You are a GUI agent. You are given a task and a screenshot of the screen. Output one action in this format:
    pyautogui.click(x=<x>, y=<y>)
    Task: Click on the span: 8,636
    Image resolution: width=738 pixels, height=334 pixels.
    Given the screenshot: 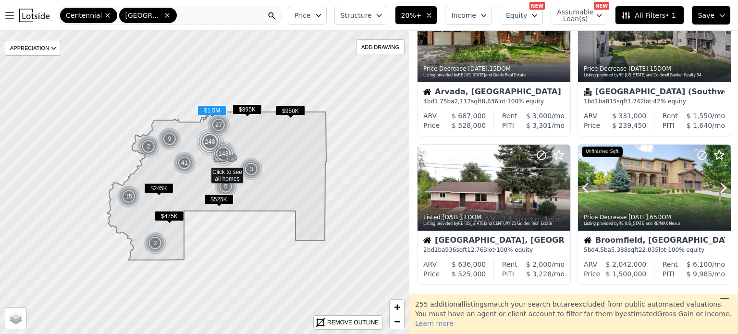 What is the action you would take?
    pyautogui.click(x=490, y=101)
    